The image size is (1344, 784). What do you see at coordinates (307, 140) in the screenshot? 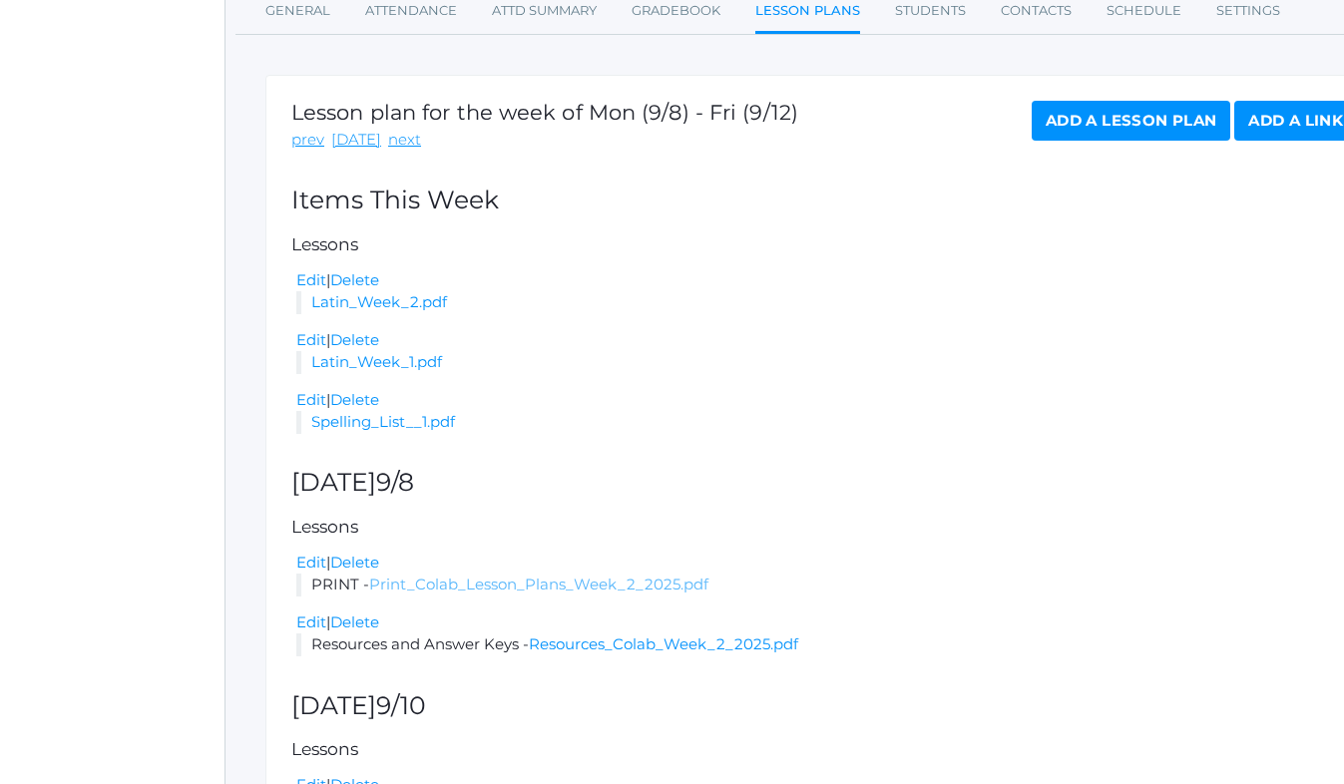
I see `a: prev` at bounding box center [307, 140].